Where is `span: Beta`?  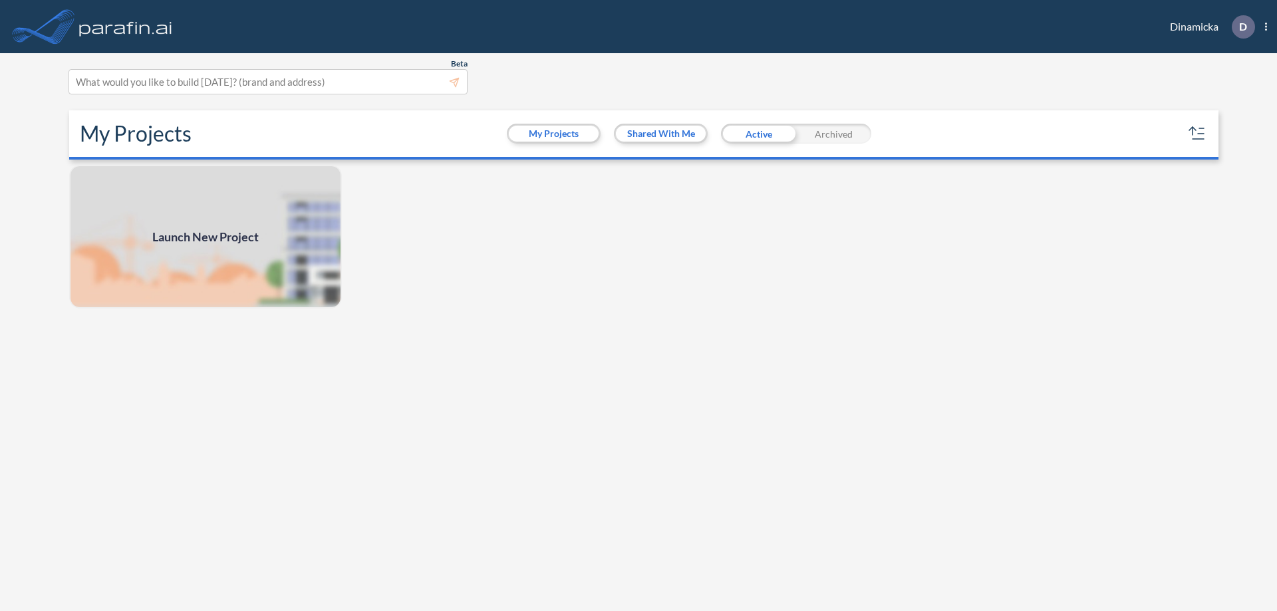 span: Beta is located at coordinates (459, 64).